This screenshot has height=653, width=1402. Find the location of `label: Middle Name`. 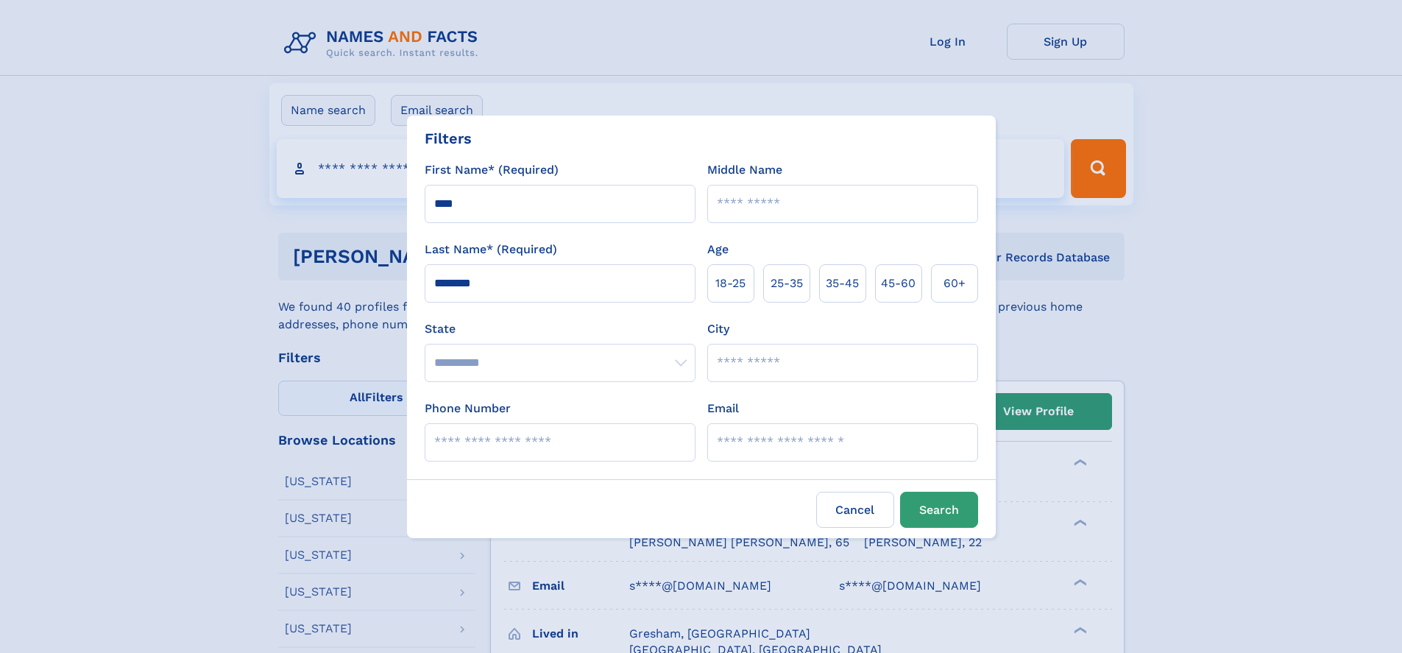

label: Middle Name is located at coordinates (745, 170).